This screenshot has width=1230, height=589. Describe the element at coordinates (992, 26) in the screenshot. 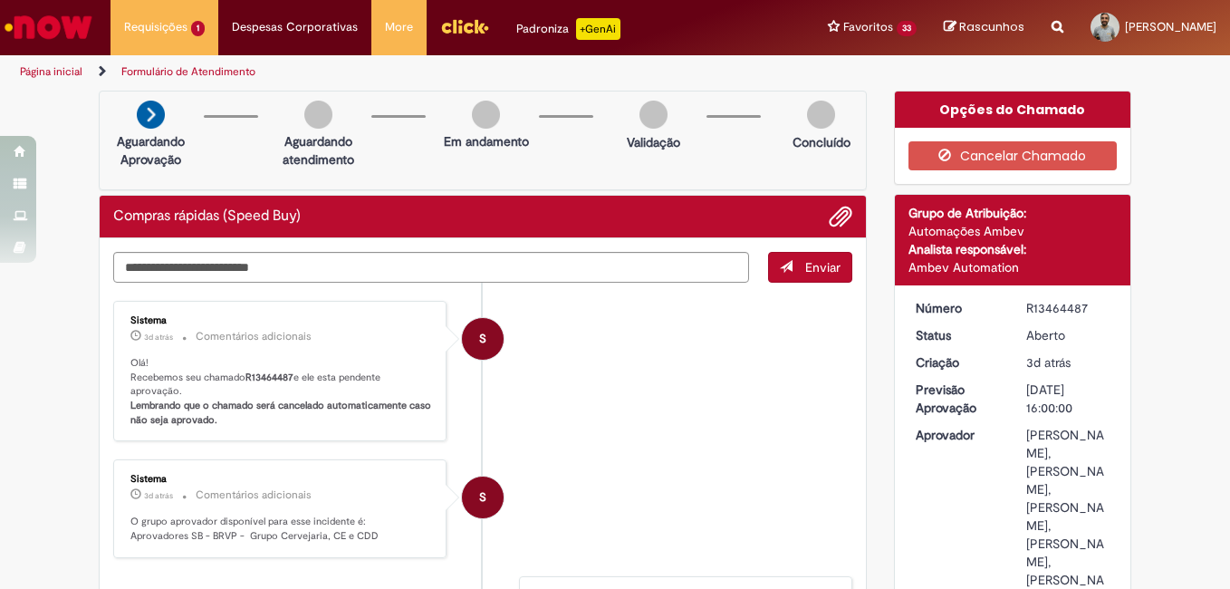

I see `span: Rascunhos` at that location.